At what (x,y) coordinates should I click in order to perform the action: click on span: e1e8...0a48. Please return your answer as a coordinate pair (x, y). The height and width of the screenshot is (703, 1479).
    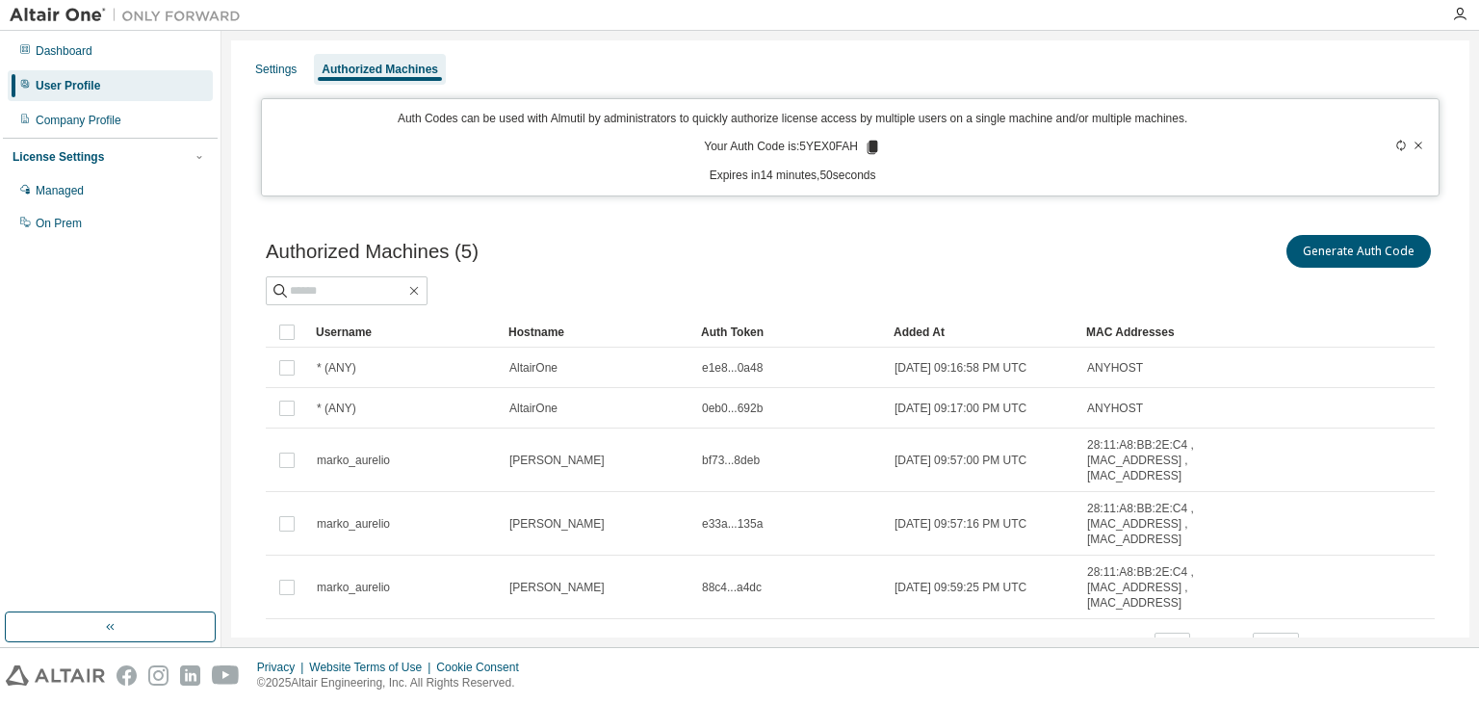
    Looking at the image, I should click on (732, 368).